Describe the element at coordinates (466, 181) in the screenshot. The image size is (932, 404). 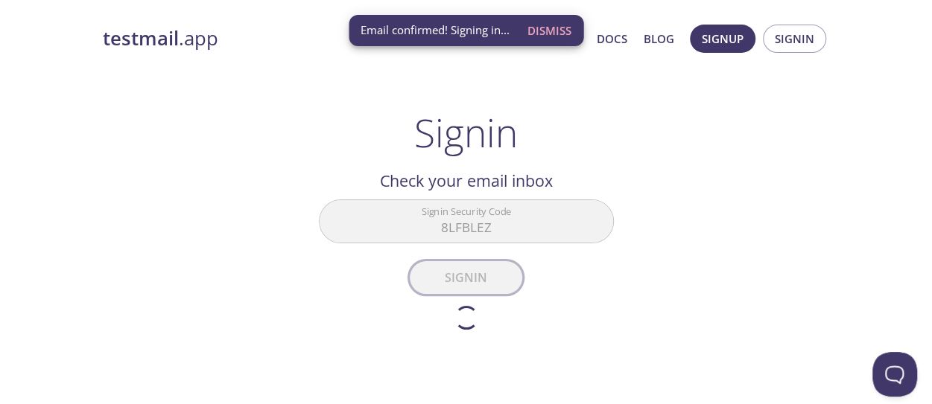
I see `h2: Check your email inbox` at that location.